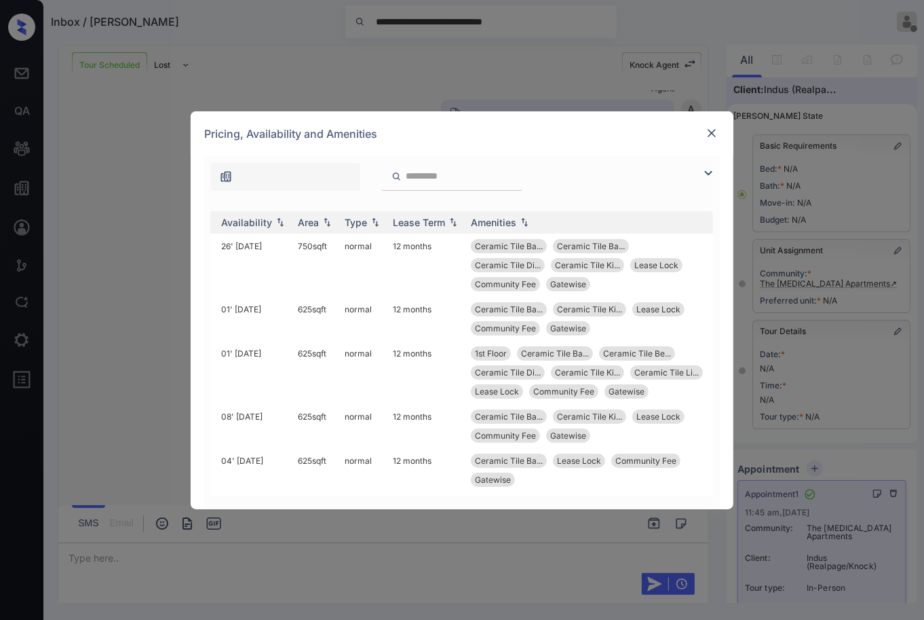 The height and width of the screenshot is (620, 924). Describe the element at coordinates (712, 133) in the screenshot. I see `img: close` at that location.